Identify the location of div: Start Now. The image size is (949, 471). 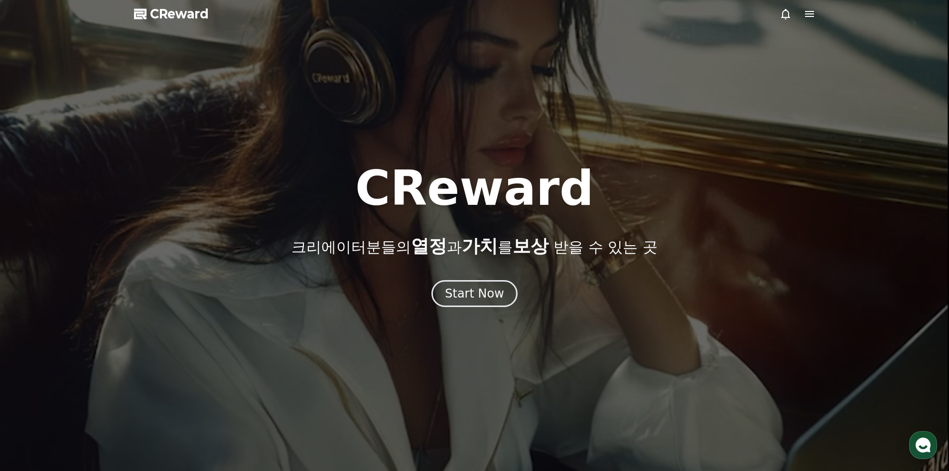
(474, 293).